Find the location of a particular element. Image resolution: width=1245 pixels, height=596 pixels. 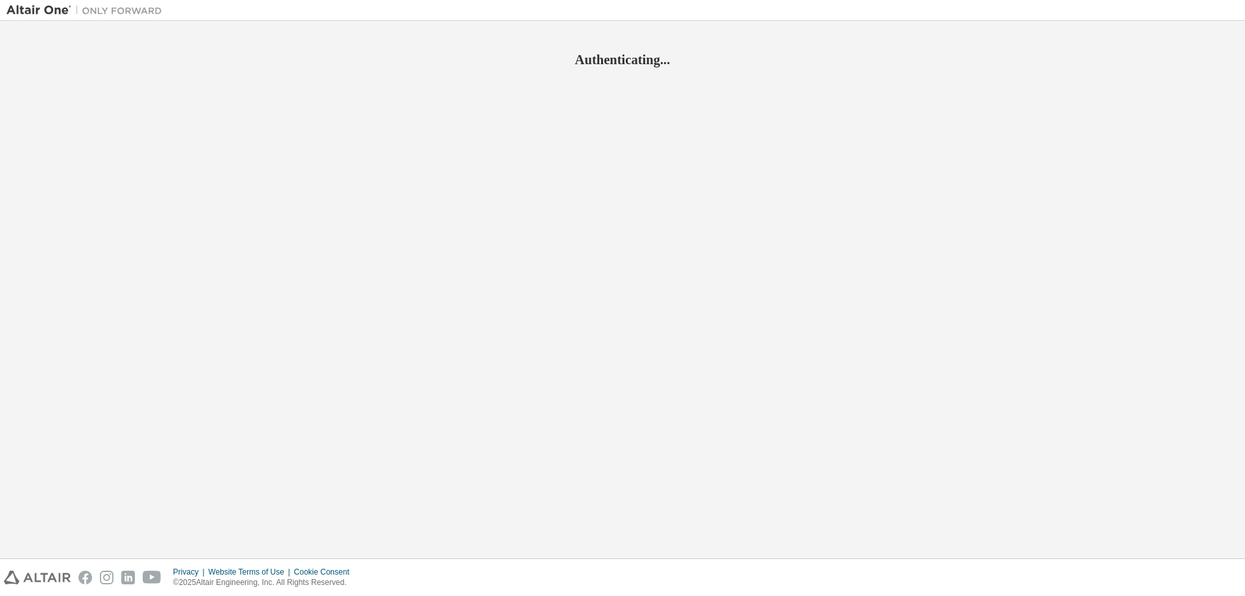

img: facebook.svg is located at coordinates (85, 577).